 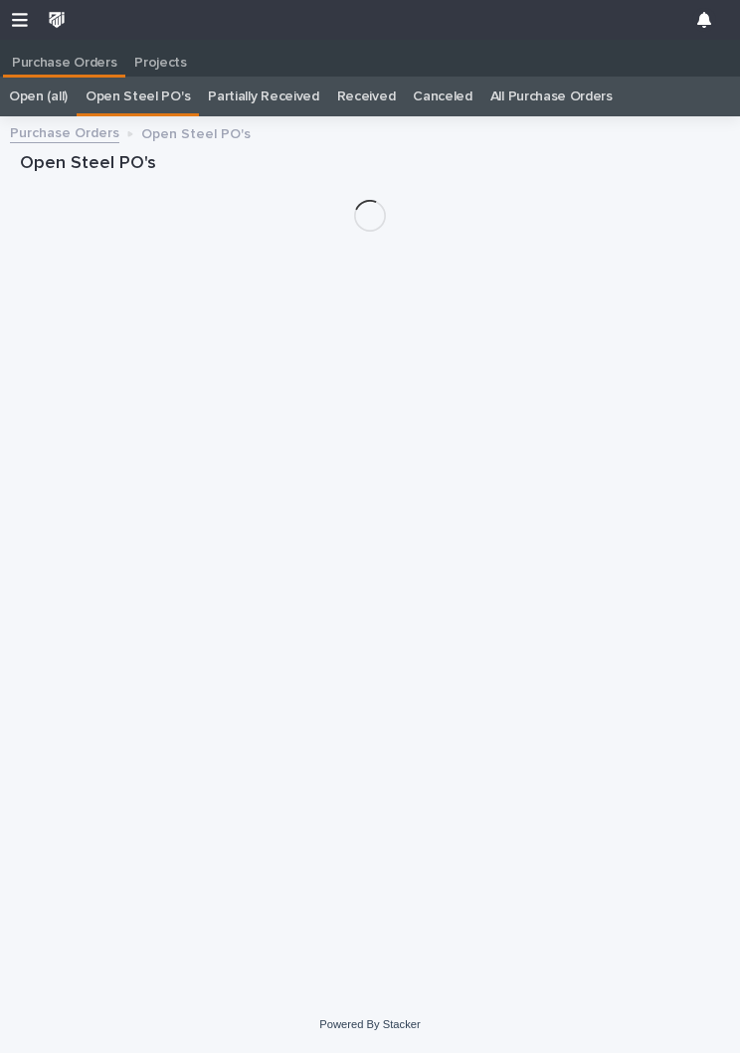 I want to click on a: Open Steel PO's, so click(x=137, y=96).